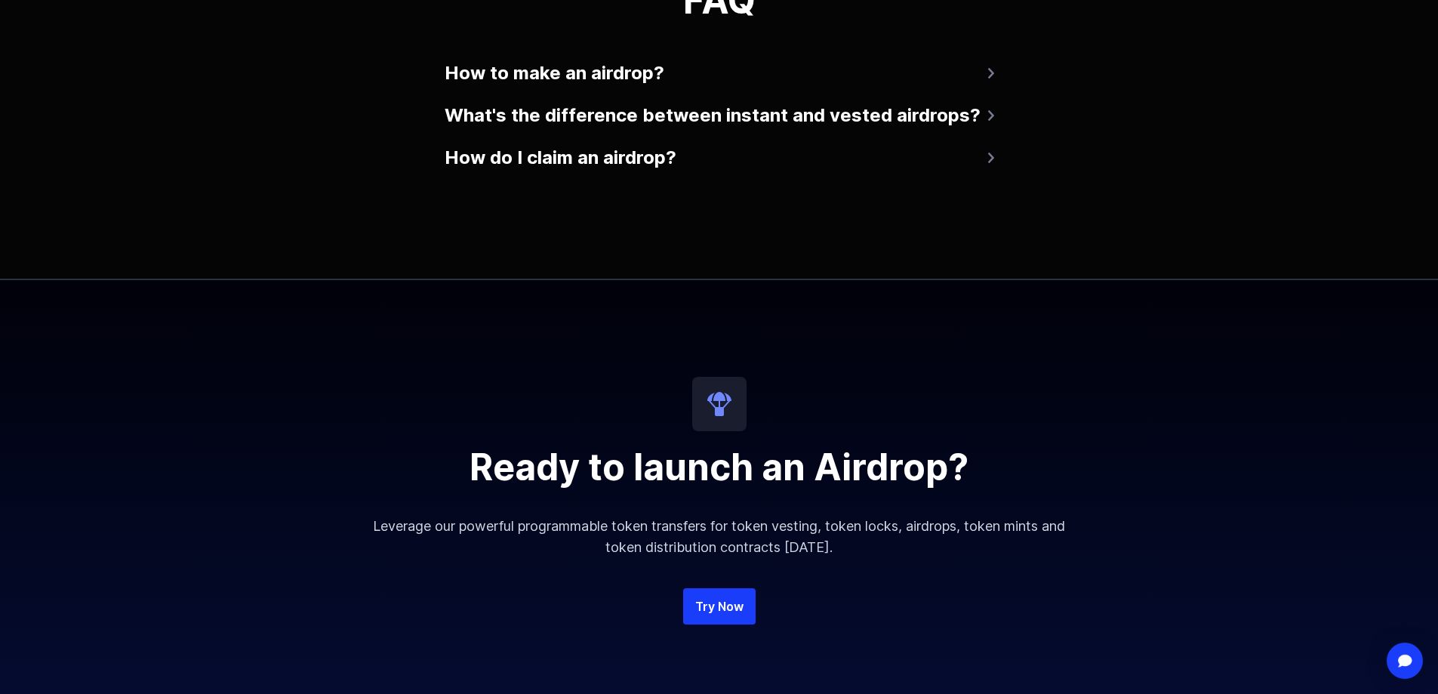  What do you see at coordinates (719, 537) in the screenshot?
I see `p: Leverage our powerful programmable token transfers for token vesting, token locks, airdrops, toke...` at bounding box center [719, 537].